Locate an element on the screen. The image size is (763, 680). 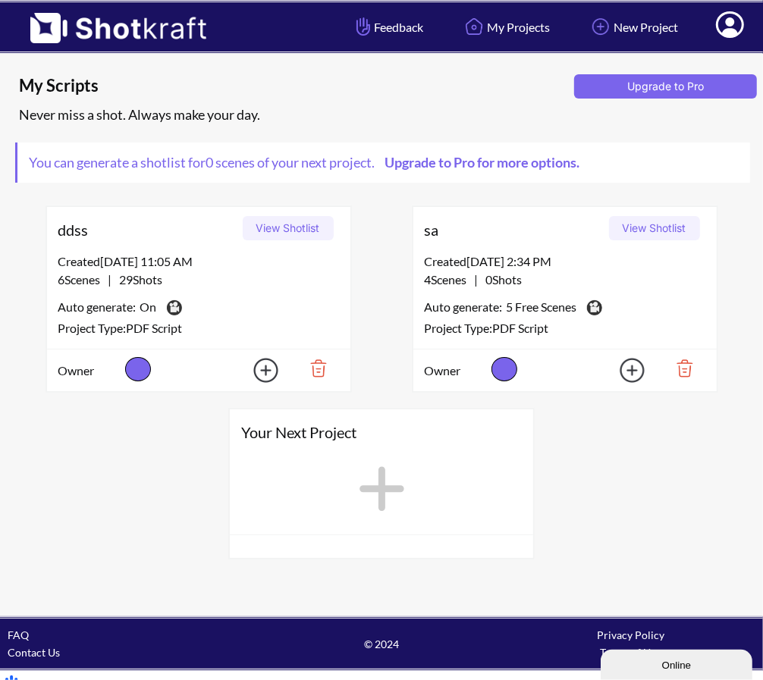
div: Never miss a shot. Always make your day. is located at coordinates (385, 115).